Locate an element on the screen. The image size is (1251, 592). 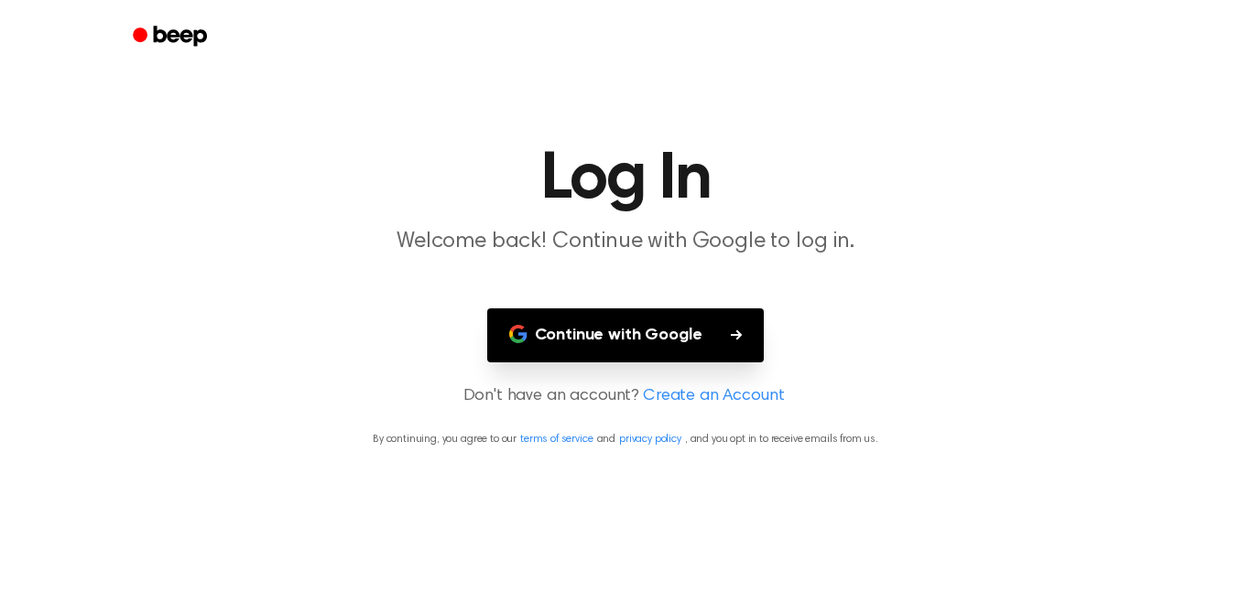
a: Beep is located at coordinates (171, 37).